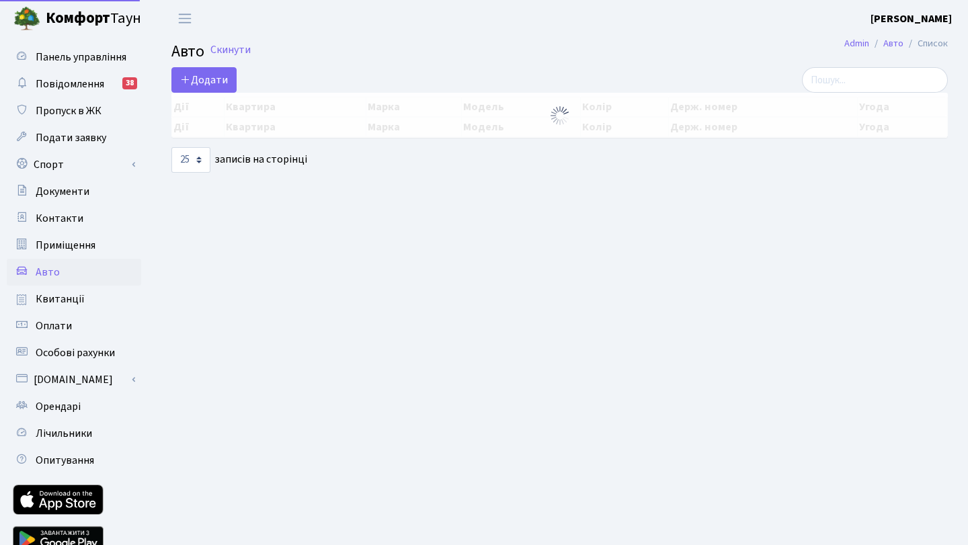 The height and width of the screenshot is (545, 968). Describe the element at coordinates (58, 407) in the screenshot. I see `span: Орендарі` at that location.